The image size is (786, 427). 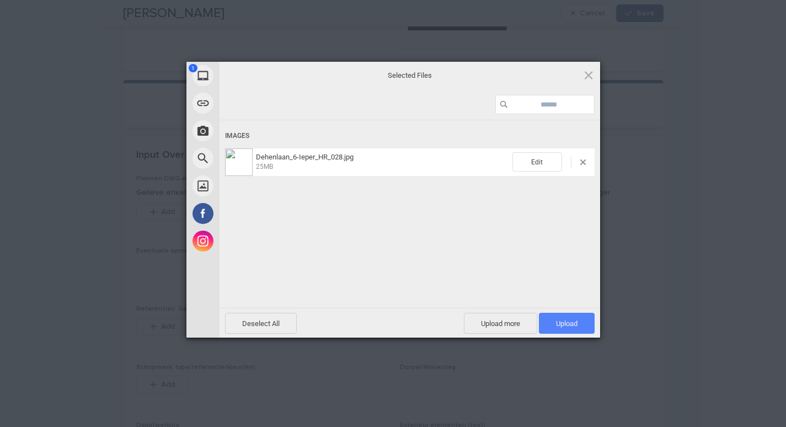 What do you see at coordinates (410, 136) in the screenshot?
I see `div: Images` at bounding box center [410, 136].